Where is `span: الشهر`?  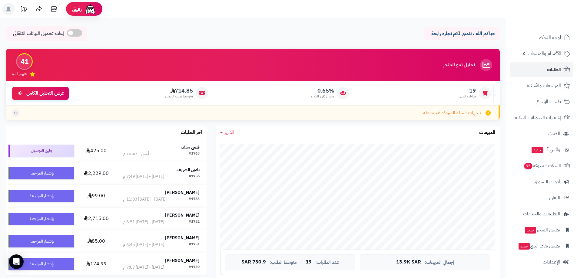 span: الشهر is located at coordinates (229, 133).